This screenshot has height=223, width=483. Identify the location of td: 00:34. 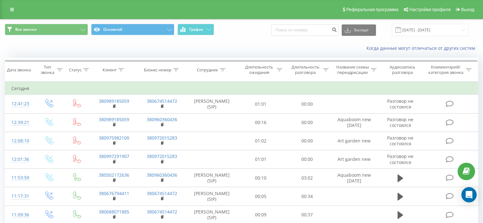
(306, 196).